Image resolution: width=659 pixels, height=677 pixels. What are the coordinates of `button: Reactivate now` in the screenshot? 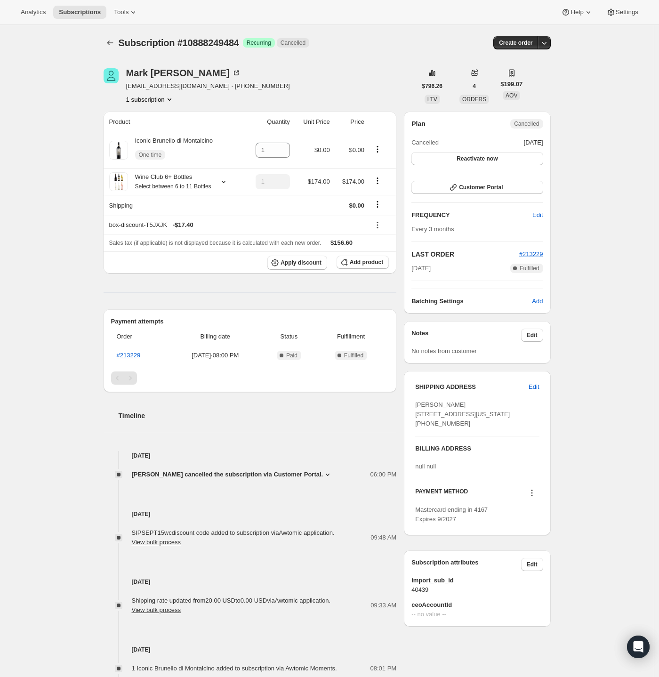 It's located at (477, 159).